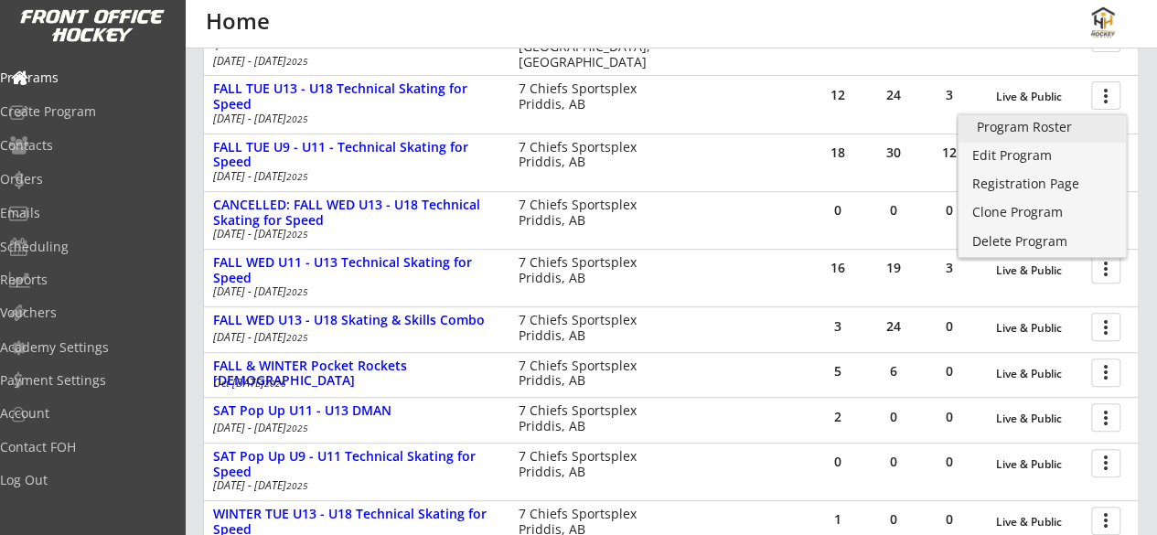  I want to click on div: FALL TUE U9 - U11 - Technical Skating for Speed, so click(356, 156).